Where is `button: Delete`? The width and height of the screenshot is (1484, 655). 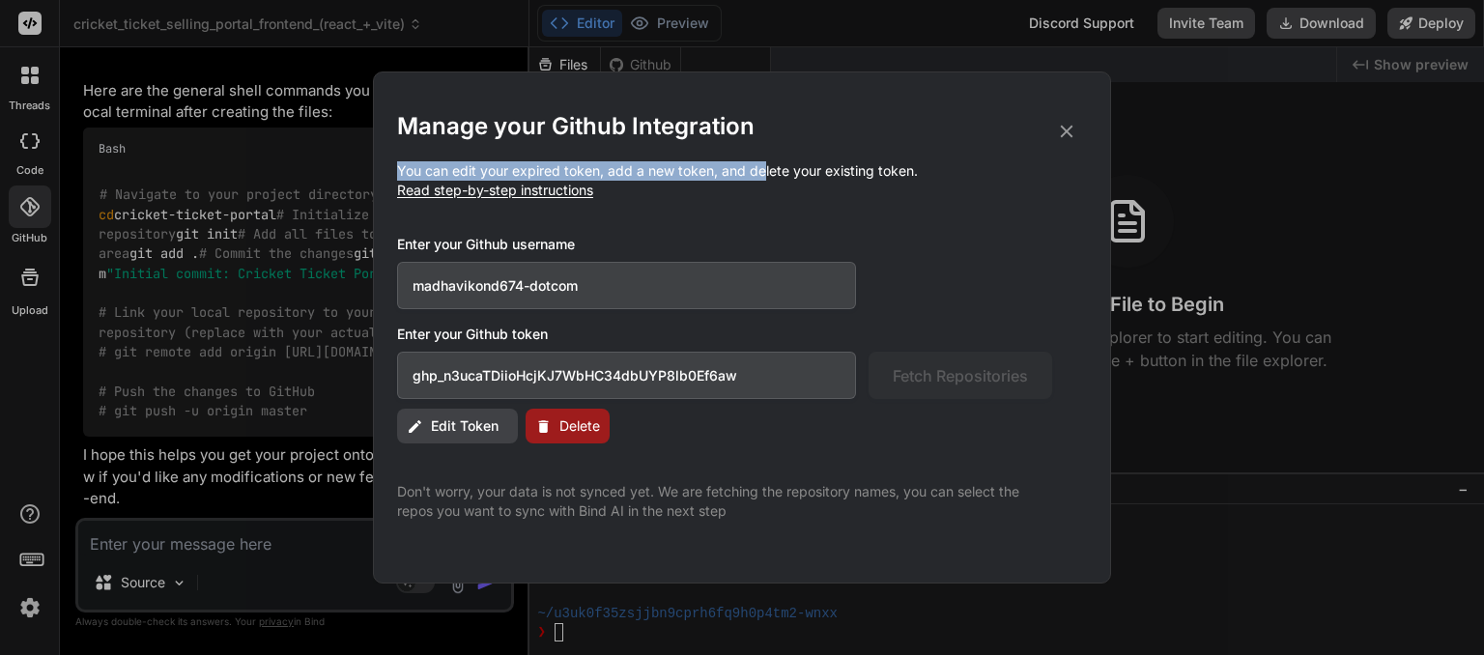
button: Delete is located at coordinates (567, 426).